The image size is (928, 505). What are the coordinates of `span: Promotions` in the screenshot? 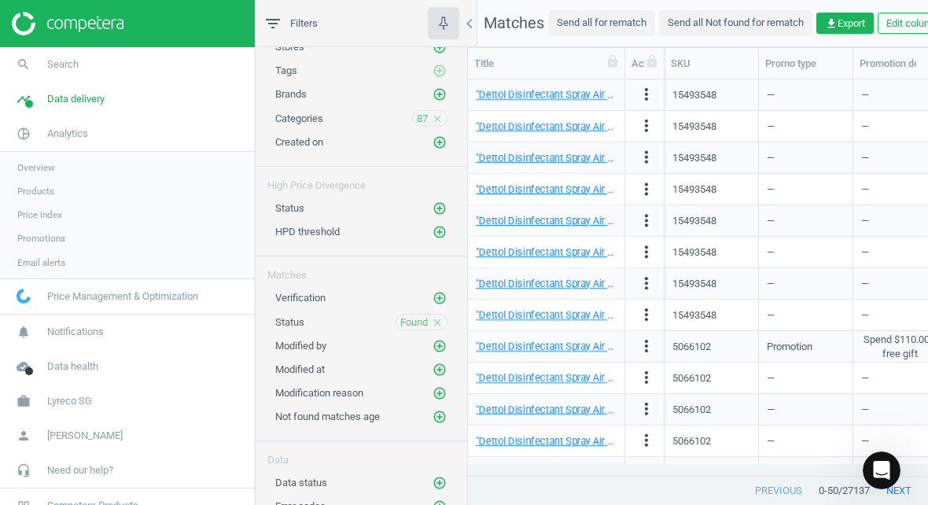 It's located at (41, 238).